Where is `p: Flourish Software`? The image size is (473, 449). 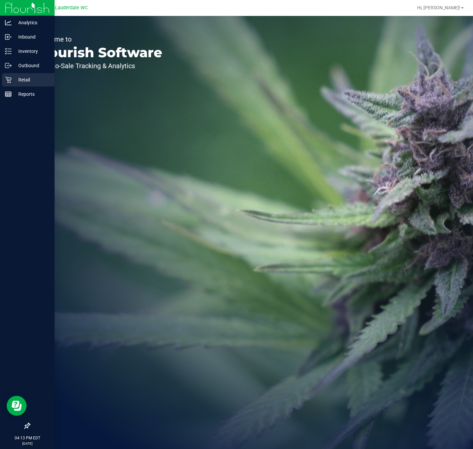
p: Flourish Software is located at coordinates (99, 53).